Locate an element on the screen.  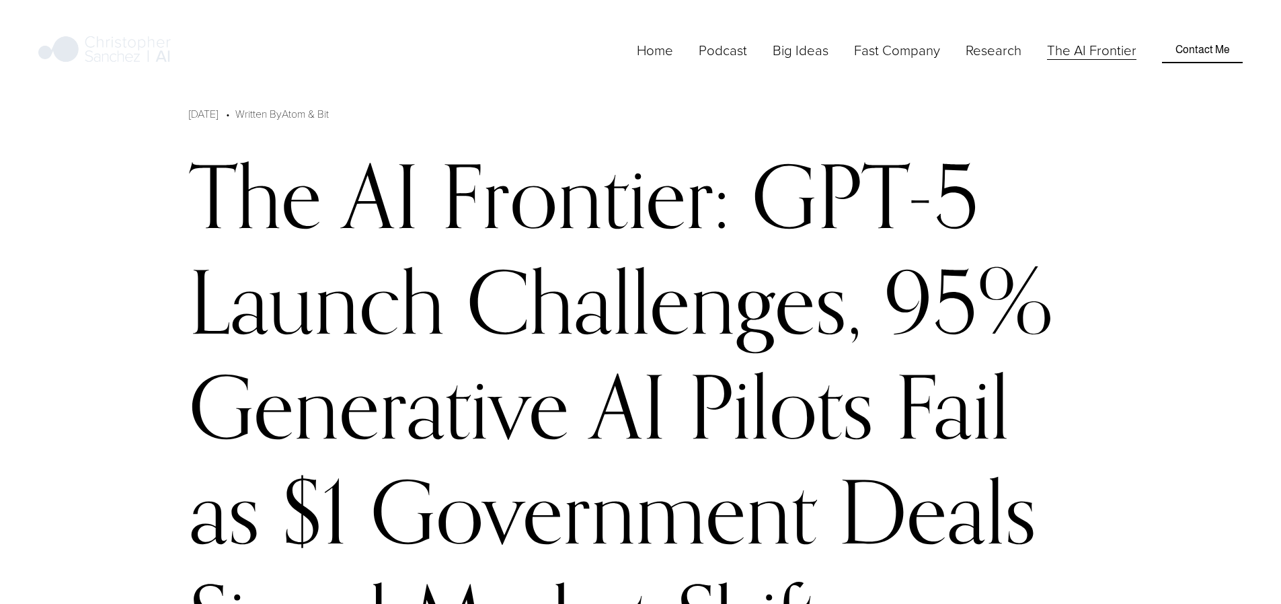
div: Written By is located at coordinates (282, 114).